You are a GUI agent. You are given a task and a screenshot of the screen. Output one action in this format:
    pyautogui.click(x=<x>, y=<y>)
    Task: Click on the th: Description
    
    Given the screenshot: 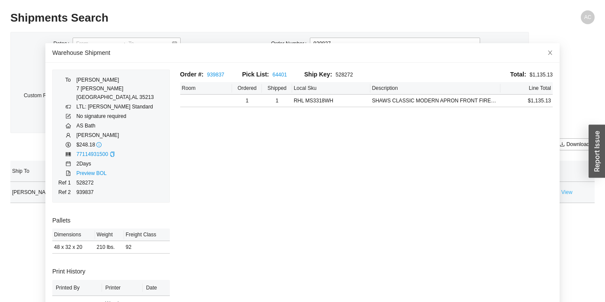 What is the action you would take?
    pyautogui.click(x=435, y=88)
    